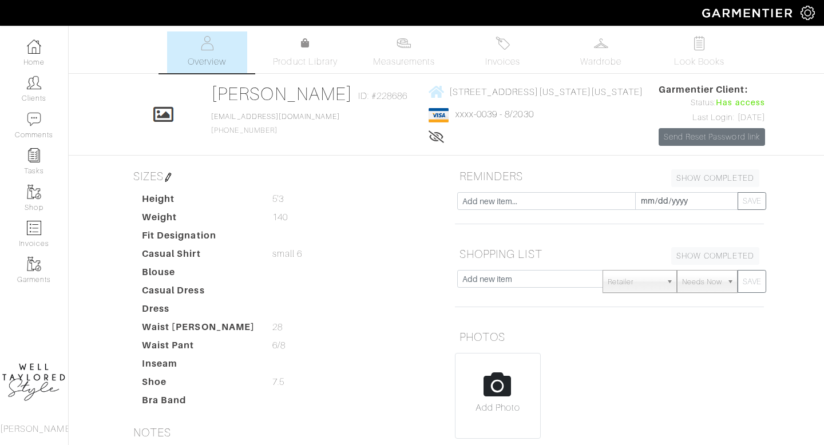 The image size is (824, 445). Describe the element at coordinates (702, 282) in the screenshot. I see `span: Needs Now` at that location.